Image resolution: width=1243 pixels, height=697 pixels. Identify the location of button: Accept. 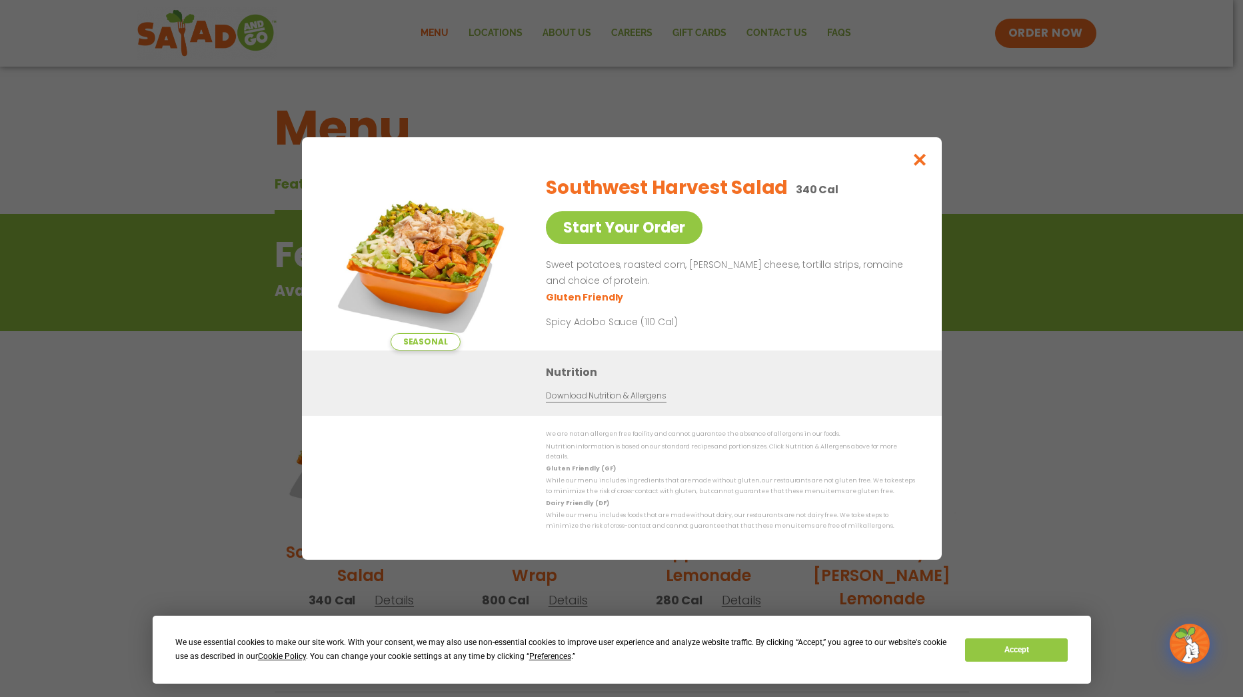
(1016, 650).